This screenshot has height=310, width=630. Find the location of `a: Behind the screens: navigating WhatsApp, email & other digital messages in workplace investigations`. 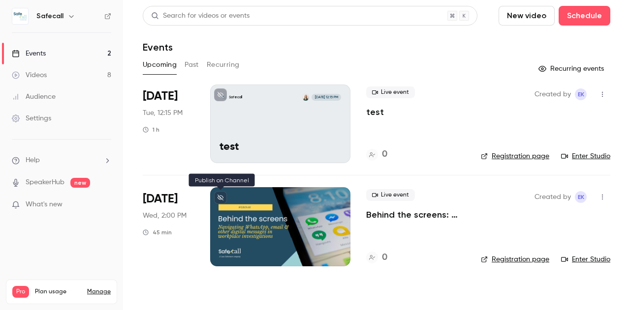

a: Behind the screens: navigating WhatsApp, email & other digital messages in workplace investigations is located at coordinates (415, 215).